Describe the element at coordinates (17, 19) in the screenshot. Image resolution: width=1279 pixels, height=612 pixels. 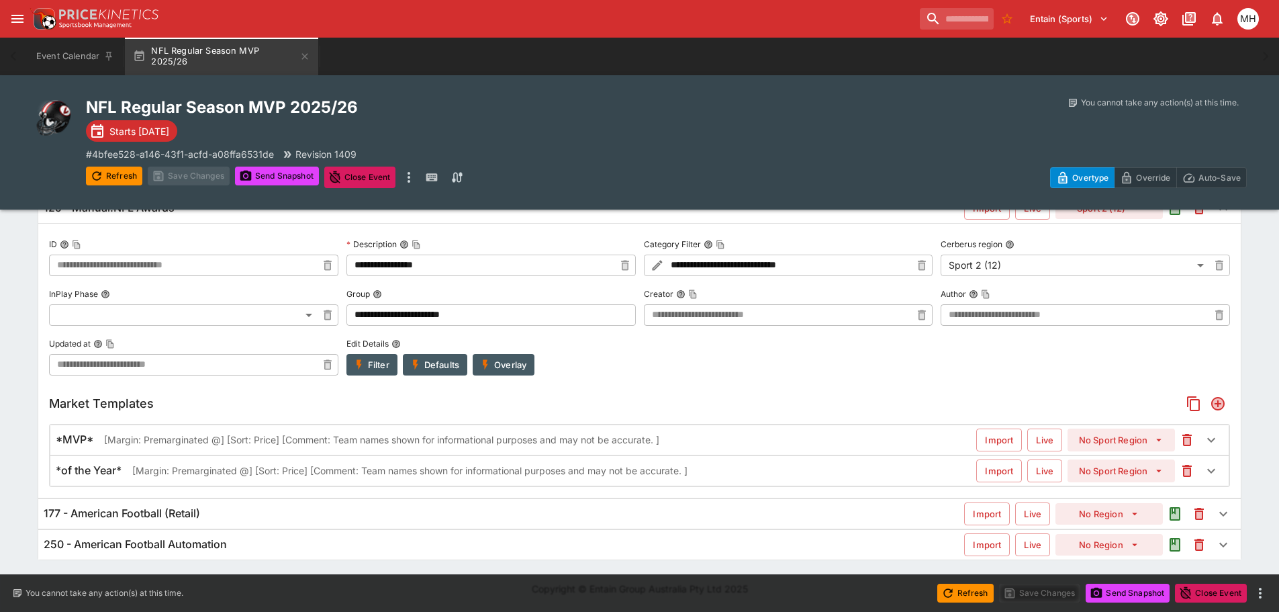
I see `button: open drawer` at that location.